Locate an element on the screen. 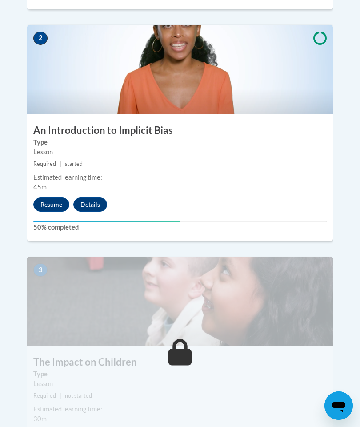  span: not started is located at coordinates (78, 395).